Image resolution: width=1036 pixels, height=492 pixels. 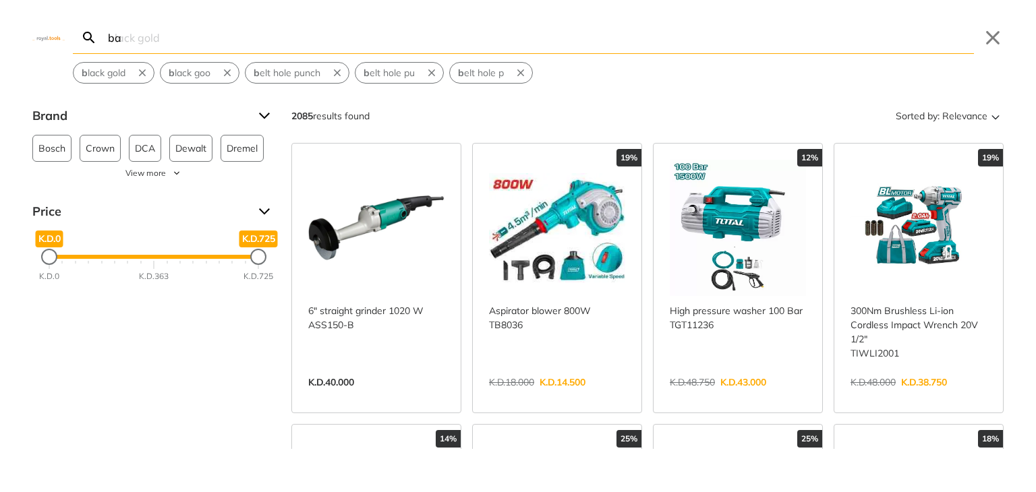 I want to click on button: Close, so click(x=993, y=38).